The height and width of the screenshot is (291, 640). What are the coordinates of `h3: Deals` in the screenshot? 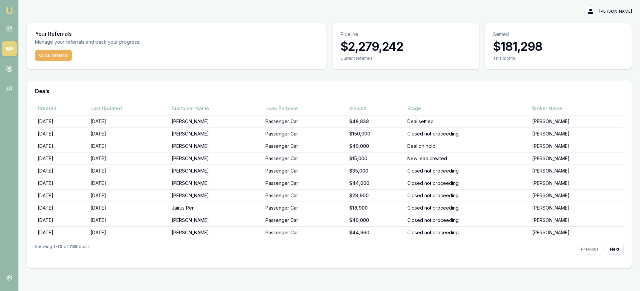 It's located at (329, 91).